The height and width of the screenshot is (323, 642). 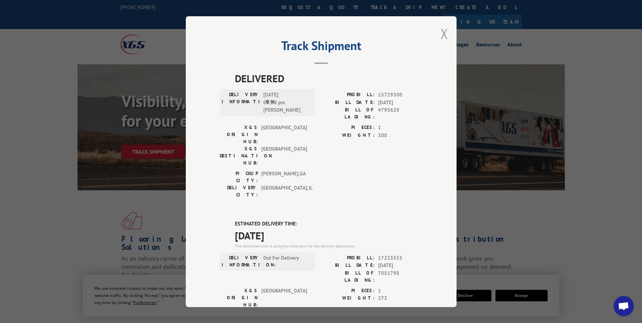 What do you see at coordinates (444, 34) in the screenshot?
I see `button: Close modal` at bounding box center [444, 34].